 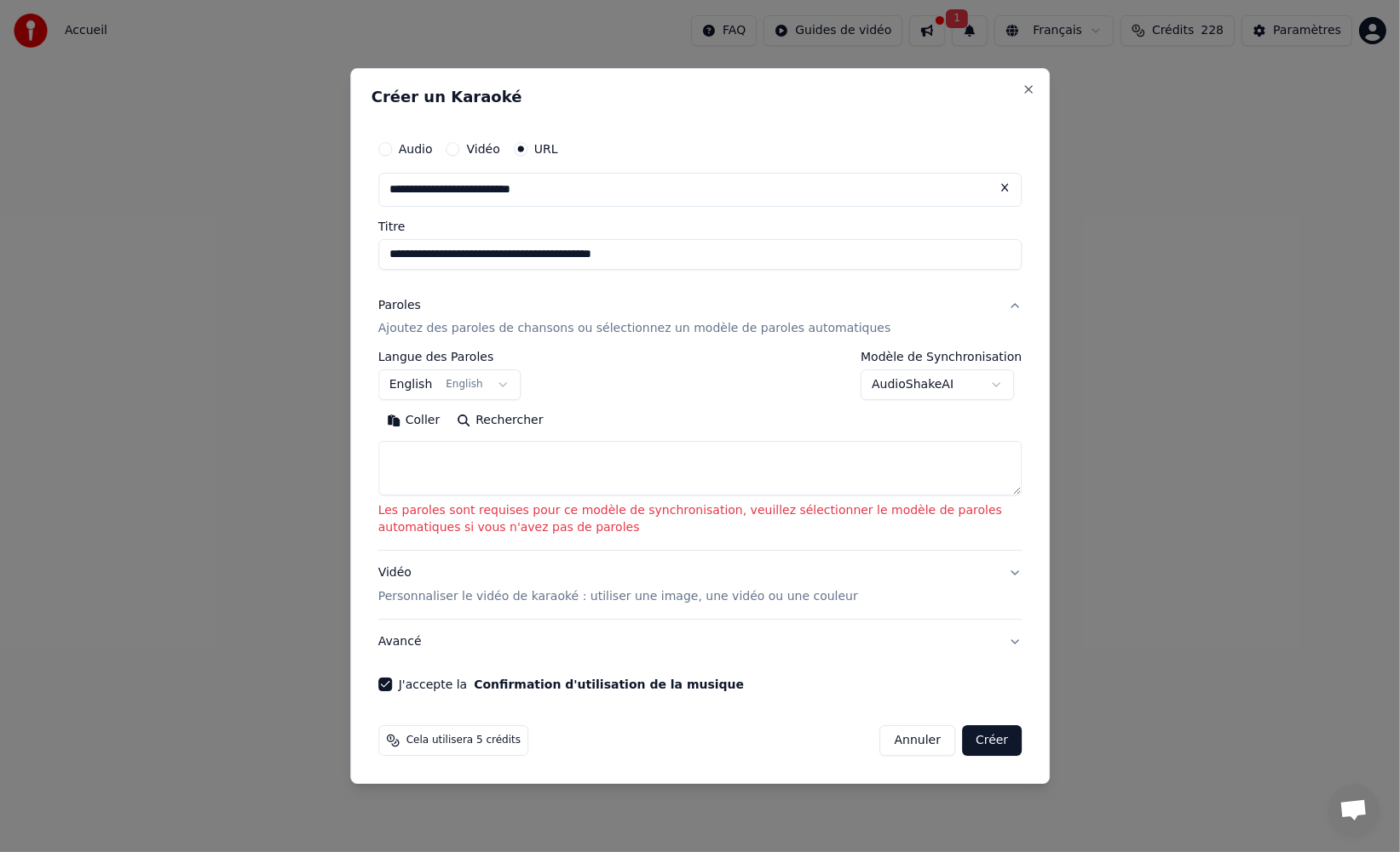 I want to click on button: Rechercher, so click(x=499, y=422).